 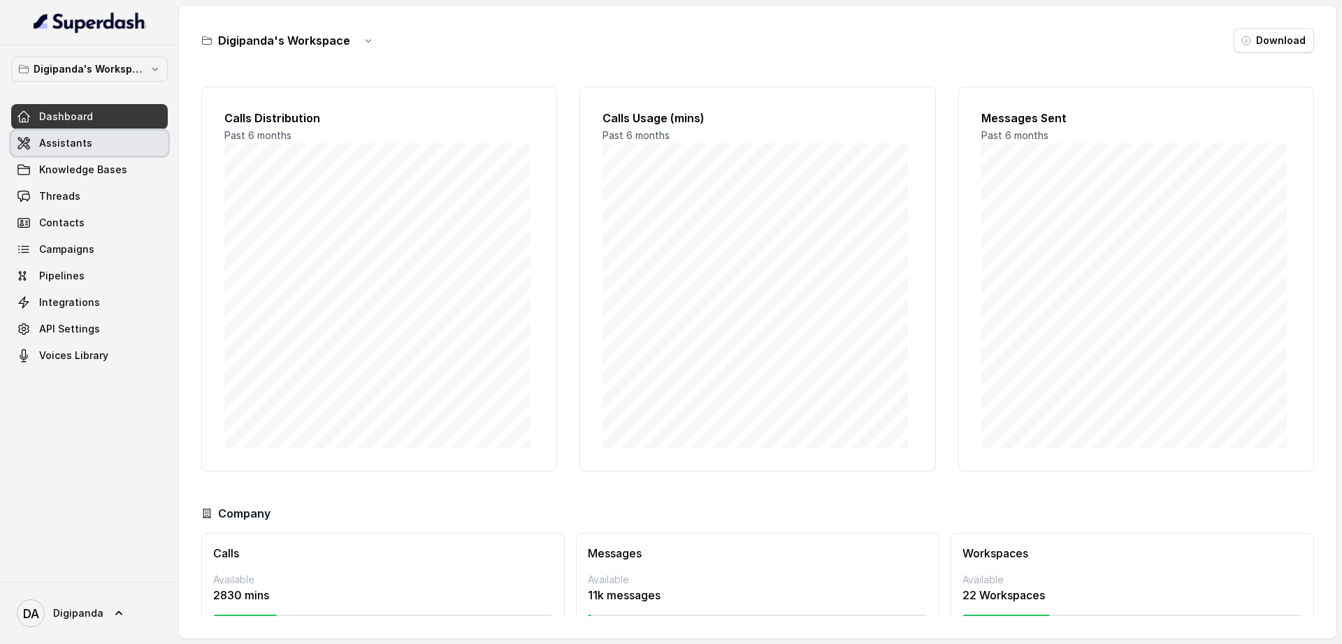 I want to click on button: Digipanda's Workspace, so click(x=89, y=69).